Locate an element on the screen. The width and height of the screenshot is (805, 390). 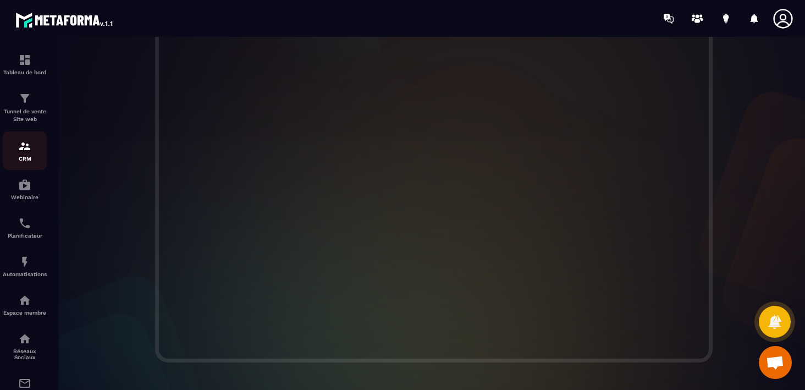
a: automationsautomationsAutomatisations is located at coordinates (25, 266).